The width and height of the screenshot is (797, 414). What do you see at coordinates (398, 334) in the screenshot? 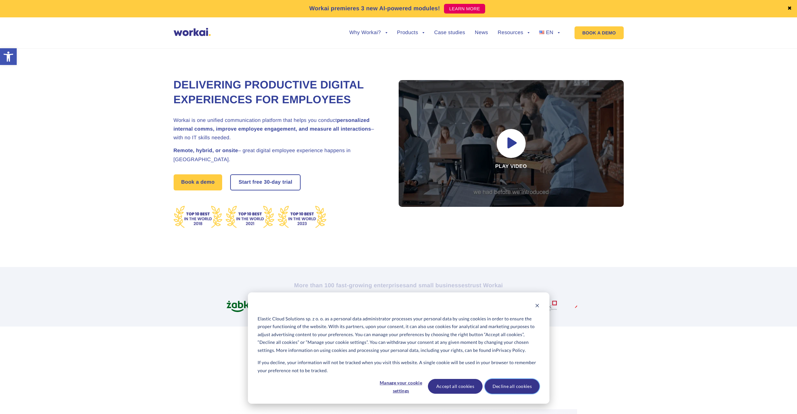
I see `p: Elastic Cloud Solutions sp. z o. o. as a personal data administrator processes your personal data...` at bounding box center [398, 334].